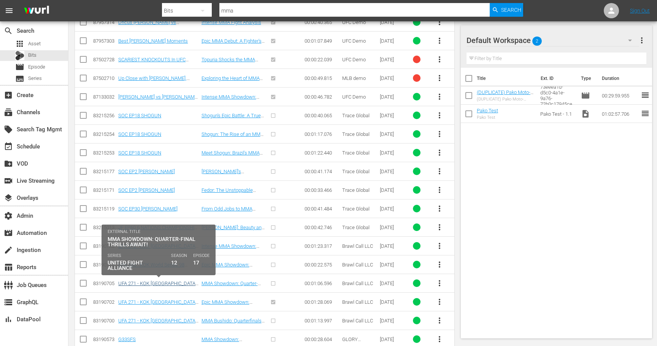  I want to click on div: 87957314, so click(105, 22).